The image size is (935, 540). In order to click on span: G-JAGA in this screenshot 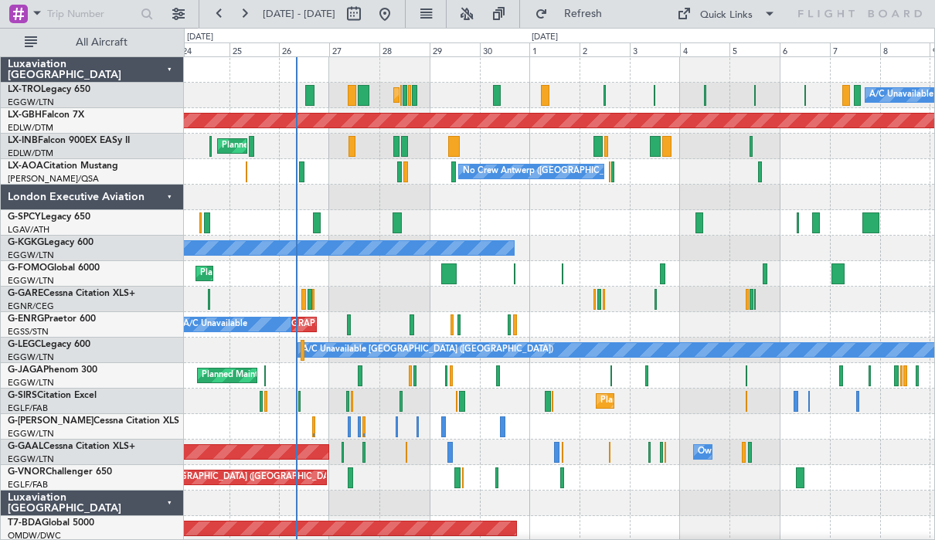, I will do `click(26, 370)`.